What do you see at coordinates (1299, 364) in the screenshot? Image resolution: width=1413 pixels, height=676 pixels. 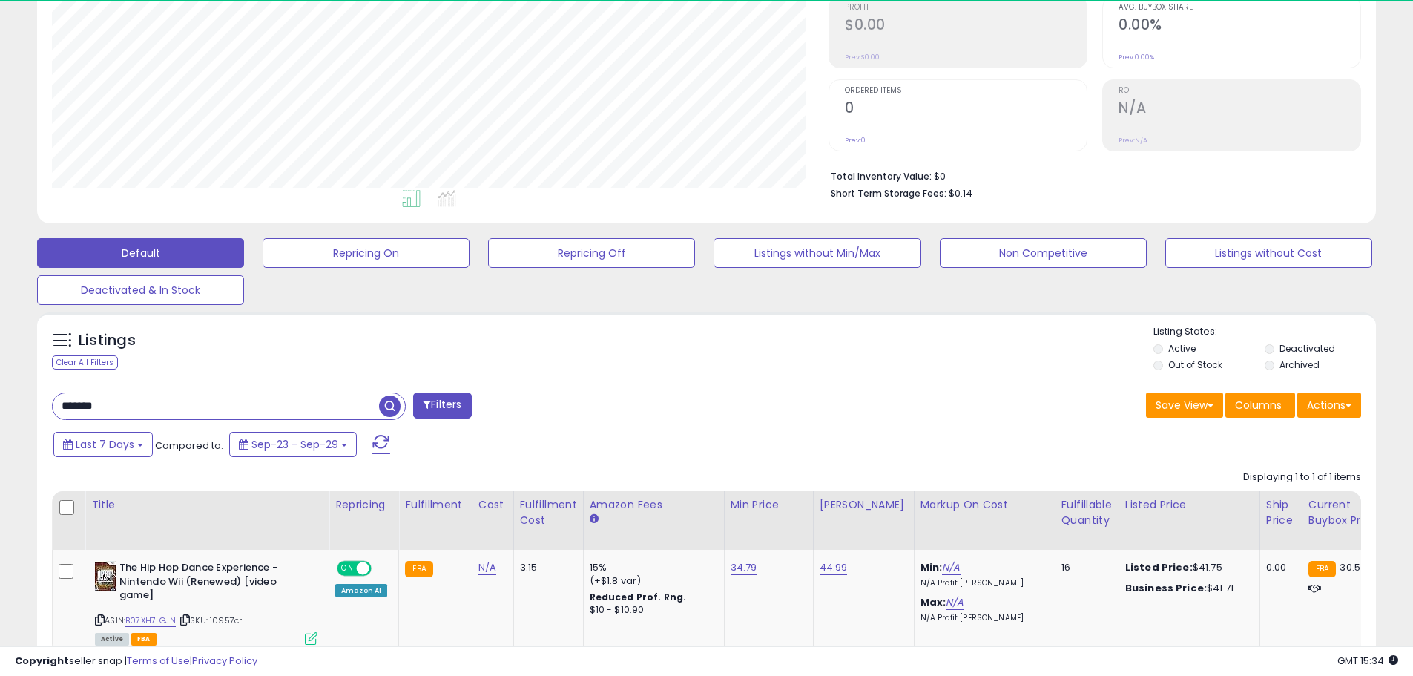 I see `label: Archived` at bounding box center [1299, 364].